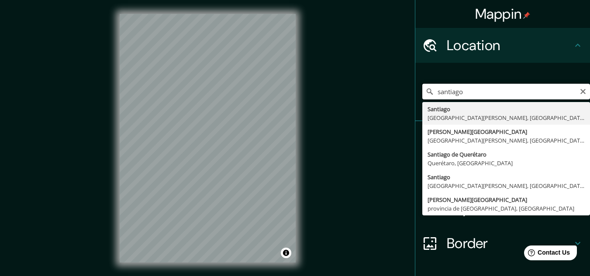 Image resolution: width=590 pixels, height=276 pixels. Describe the element at coordinates (502, 209) in the screenshot. I see `div: Layout` at that location.